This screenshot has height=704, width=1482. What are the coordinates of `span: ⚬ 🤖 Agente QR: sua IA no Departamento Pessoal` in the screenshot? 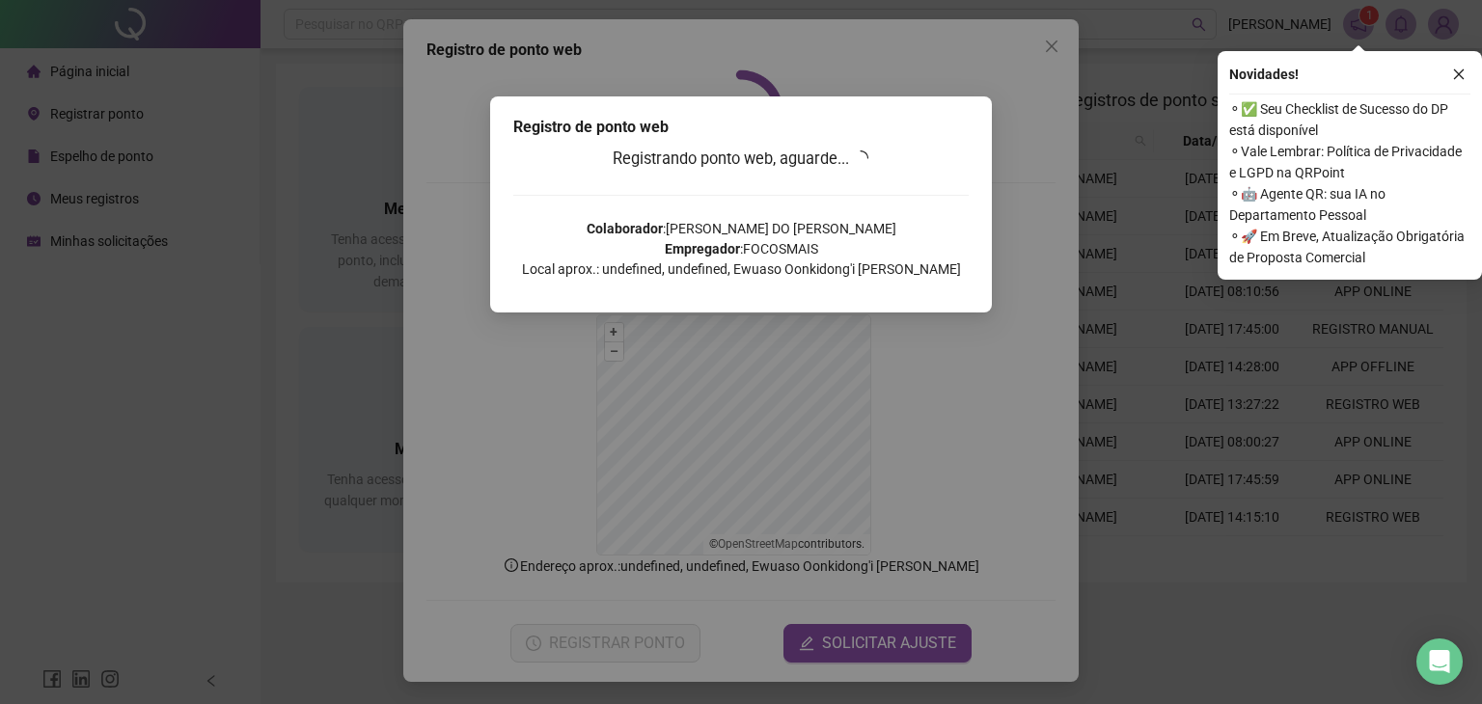 It's located at (1349, 204).